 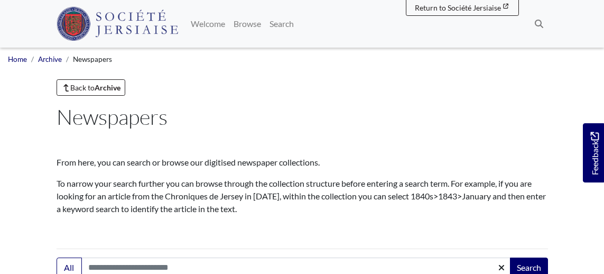 I want to click on a: Search, so click(x=282, y=24).